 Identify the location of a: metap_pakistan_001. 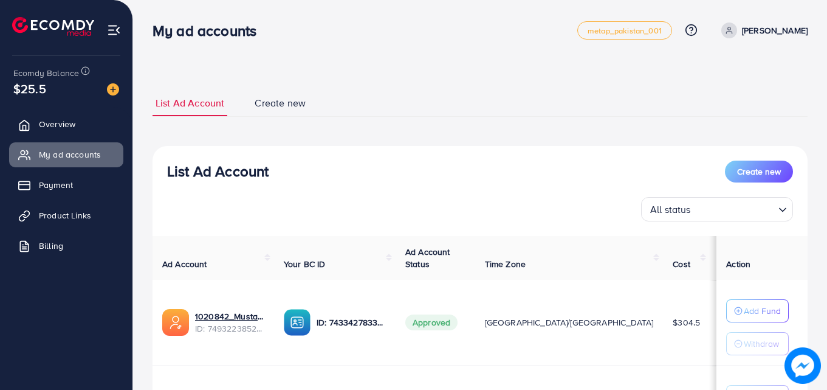
(625, 30).